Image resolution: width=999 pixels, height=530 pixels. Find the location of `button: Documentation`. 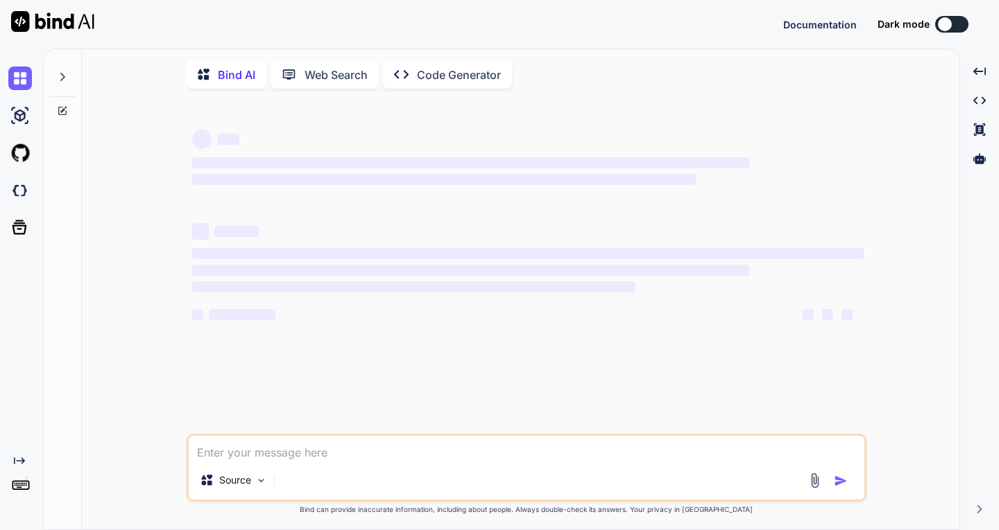

button: Documentation is located at coordinates (820, 24).